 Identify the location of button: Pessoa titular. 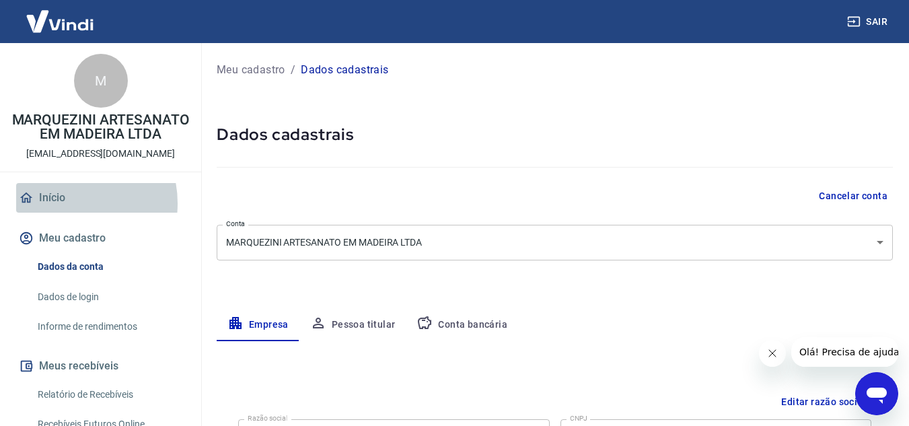
(353, 325).